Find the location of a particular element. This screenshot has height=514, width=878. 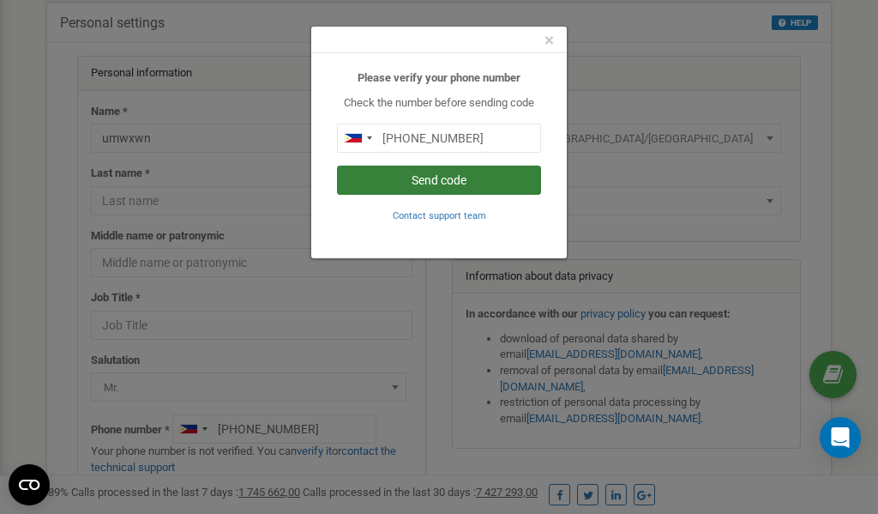

button: Open CMP widget is located at coordinates (29, 485).